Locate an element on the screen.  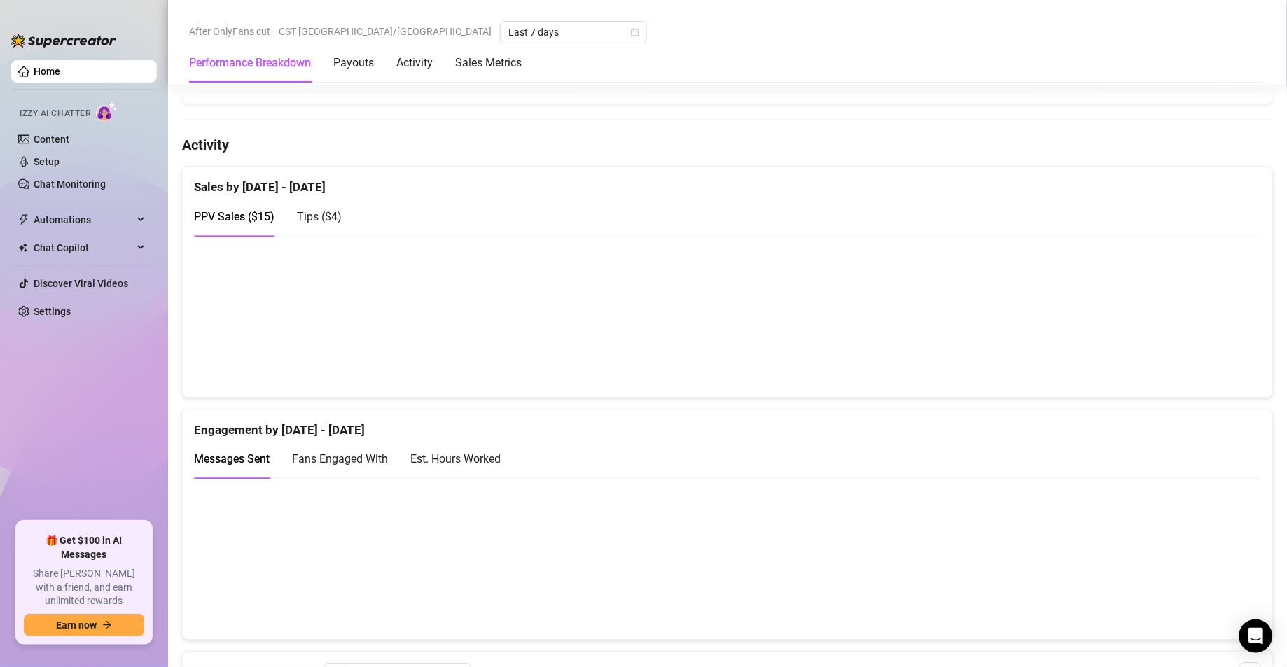
span: Tips ( $4 ) is located at coordinates (319, 217).